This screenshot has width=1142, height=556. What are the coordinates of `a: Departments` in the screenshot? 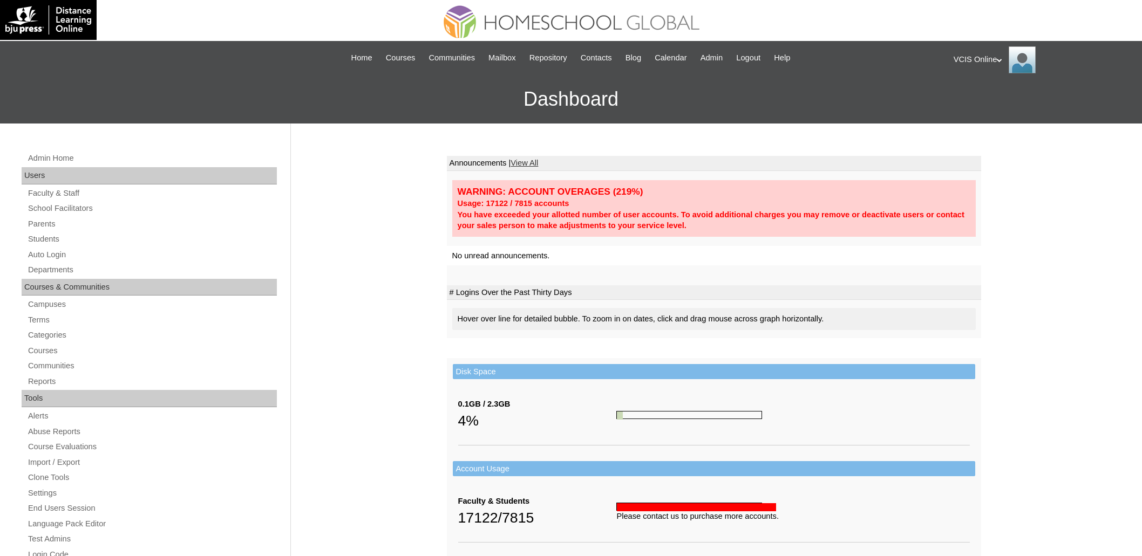 It's located at (152, 270).